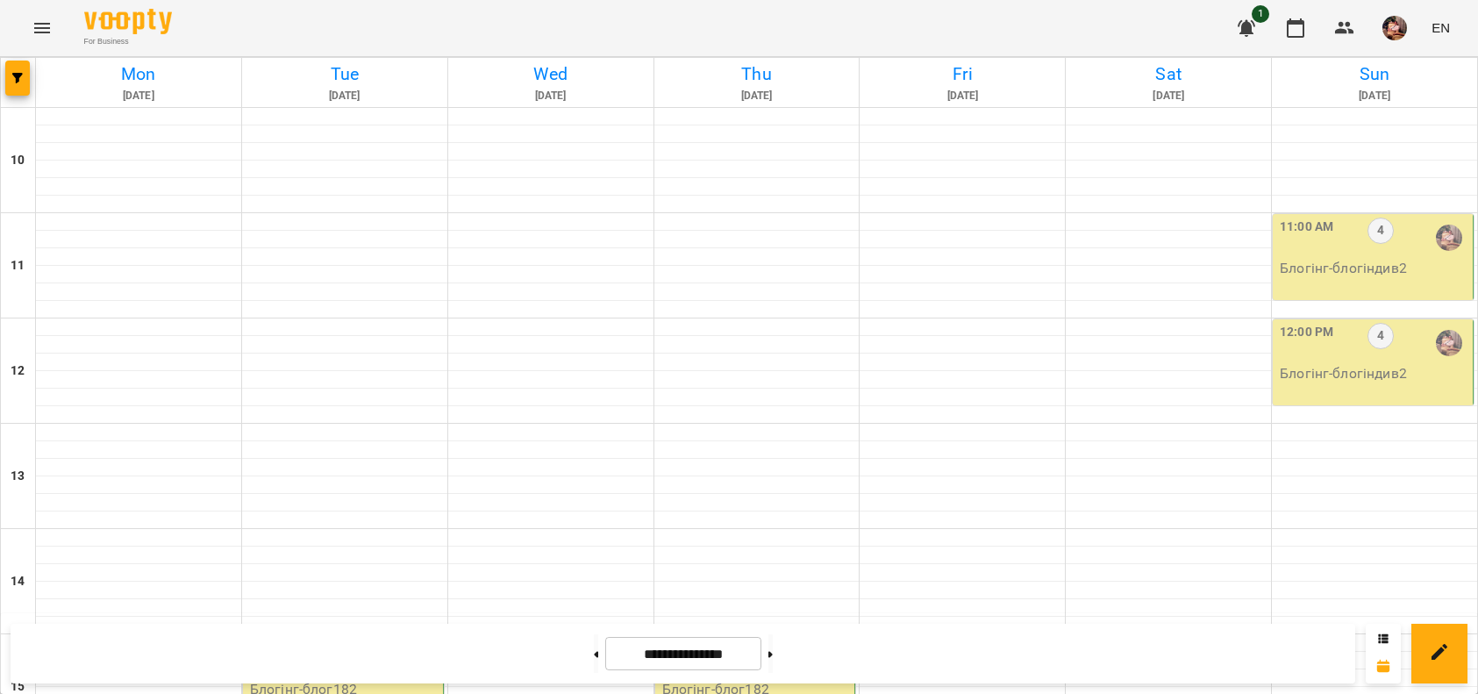 The height and width of the screenshot is (694, 1478). What do you see at coordinates (18, 266) in the screenshot?
I see `h6: 11` at bounding box center [18, 266].